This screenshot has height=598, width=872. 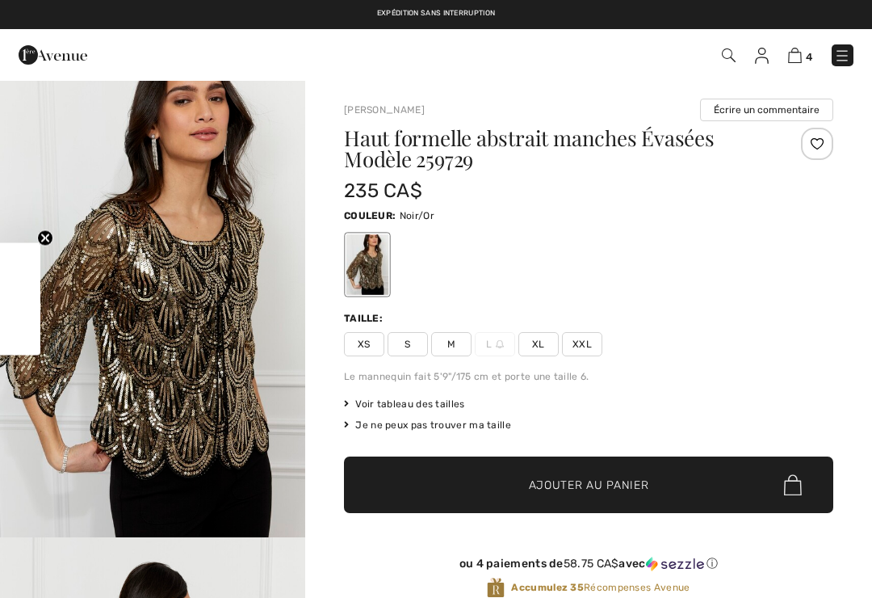 I want to click on h1: Haut formelle abstrait manches Évasées Modèle 259729, so click(x=547, y=149).